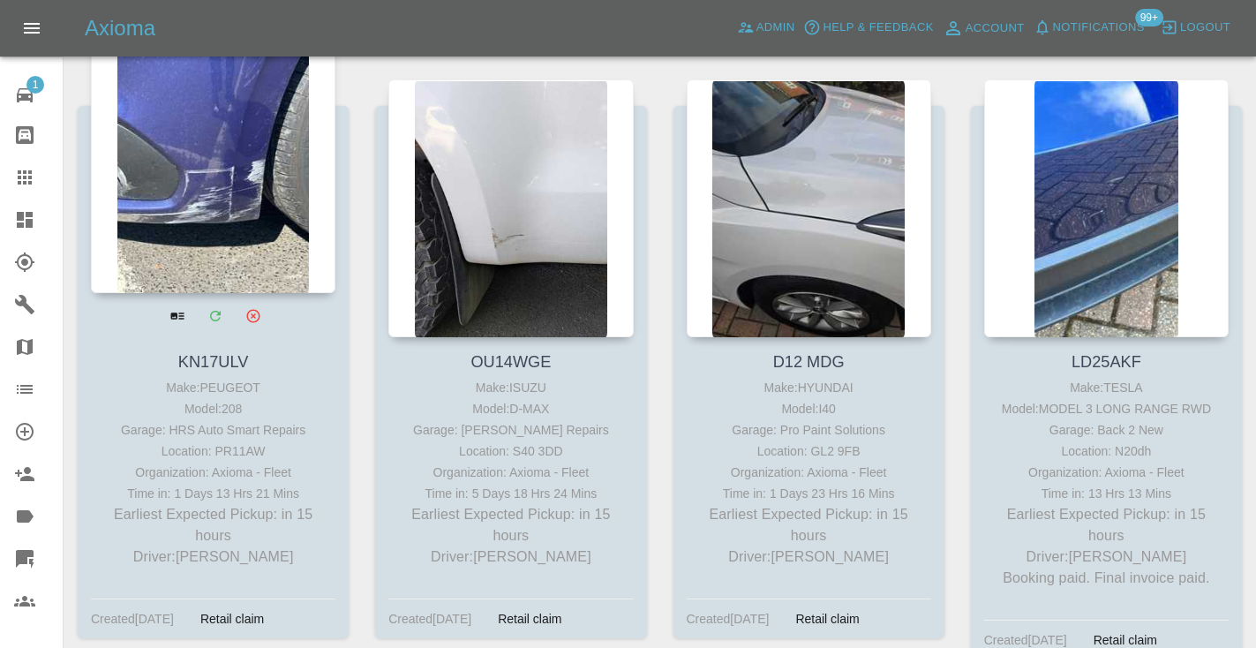 Image resolution: width=1256 pixels, height=648 pixels. Describe the element at coordinates (1106, 362) in the screenshot. I see `a: LD25AKF` at that location.